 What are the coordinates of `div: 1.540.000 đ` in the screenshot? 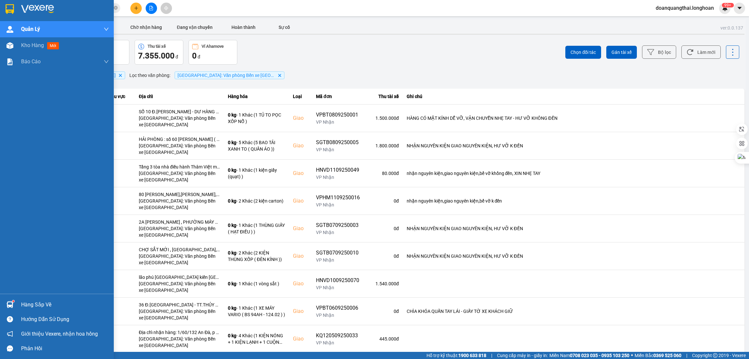 It's located at (383, 284).